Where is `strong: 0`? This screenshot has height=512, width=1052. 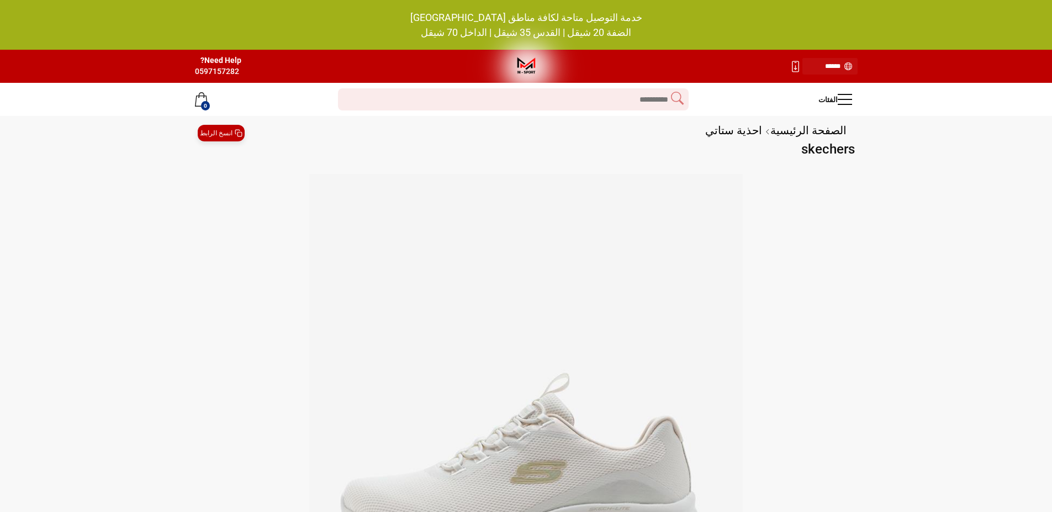
strong: 0 is located at coordinates (205, 105).